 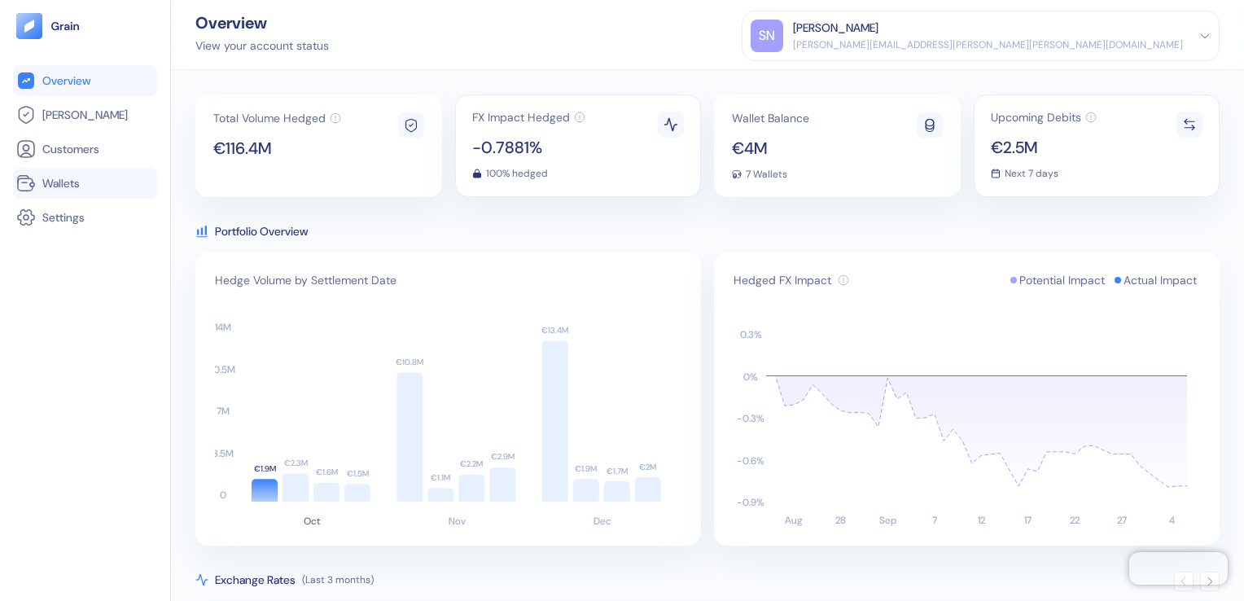 I want to click on span: 7 Wallets, so click(x=766, y=174).